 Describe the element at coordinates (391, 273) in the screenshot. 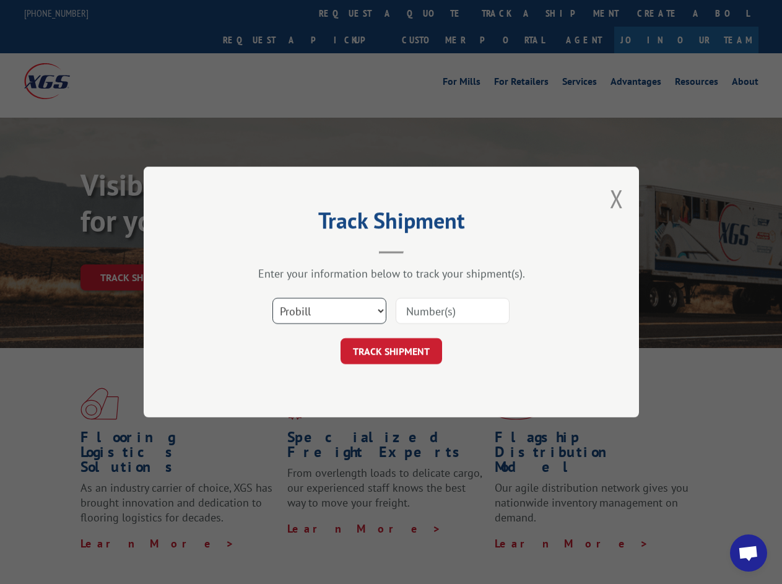

I see `div: Enter your information below to track your shipment(s).` at that location.